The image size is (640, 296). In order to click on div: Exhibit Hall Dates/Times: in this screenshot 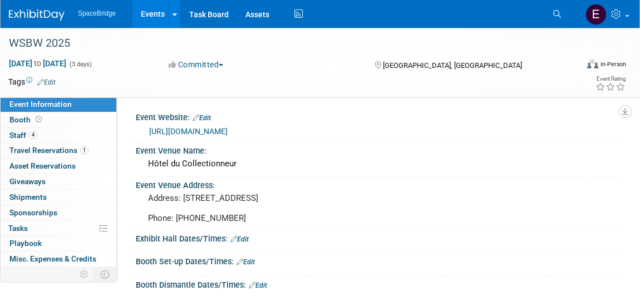, I will do `click(377, 238)`.